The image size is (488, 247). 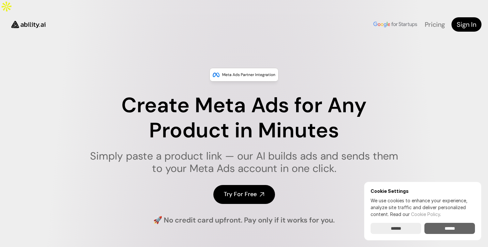 What do you see at coordinates (467, 24) in the screenshot?
I see `a: Sign In` at bounding box center [467, 24].